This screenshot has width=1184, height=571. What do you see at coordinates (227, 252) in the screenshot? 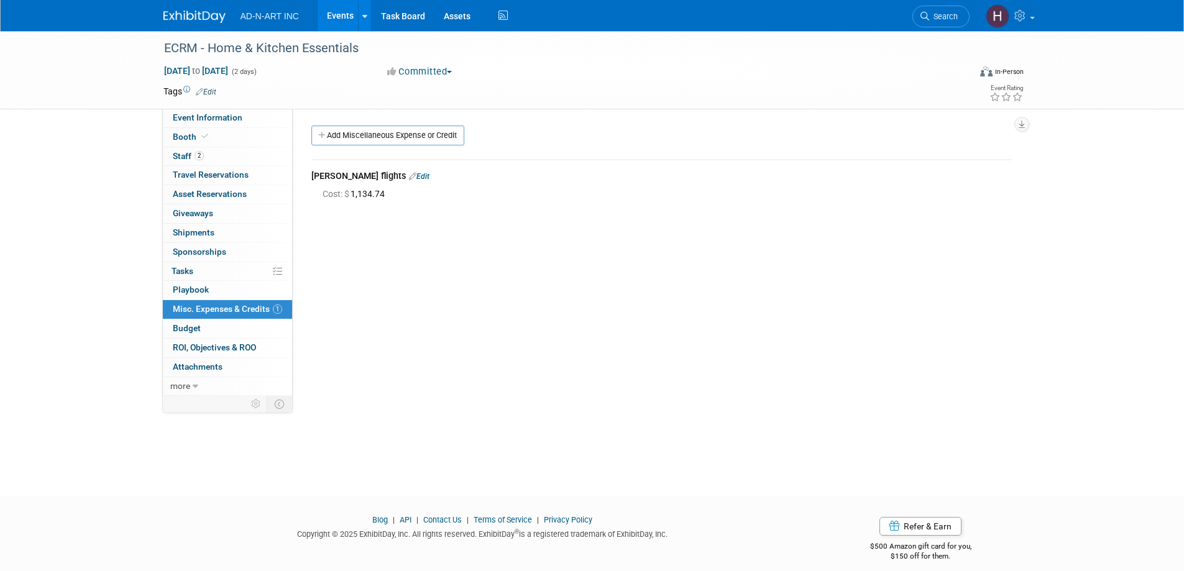
I see `a: Sponsorships` at bounding box center [227, 252].